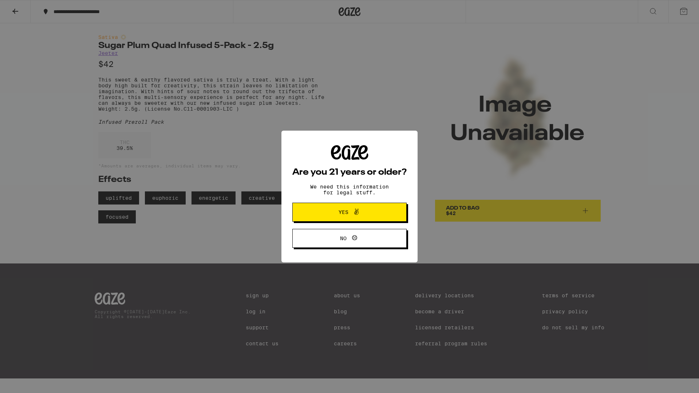 Image resolution: width=699 pixels, height=393 pixels. I want to click on h2: Are you 21 years or older?, so click(349, 173).